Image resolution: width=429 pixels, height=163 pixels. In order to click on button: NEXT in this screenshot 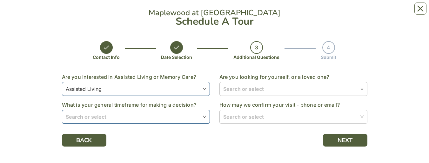, I will do `click(345, 141)`.